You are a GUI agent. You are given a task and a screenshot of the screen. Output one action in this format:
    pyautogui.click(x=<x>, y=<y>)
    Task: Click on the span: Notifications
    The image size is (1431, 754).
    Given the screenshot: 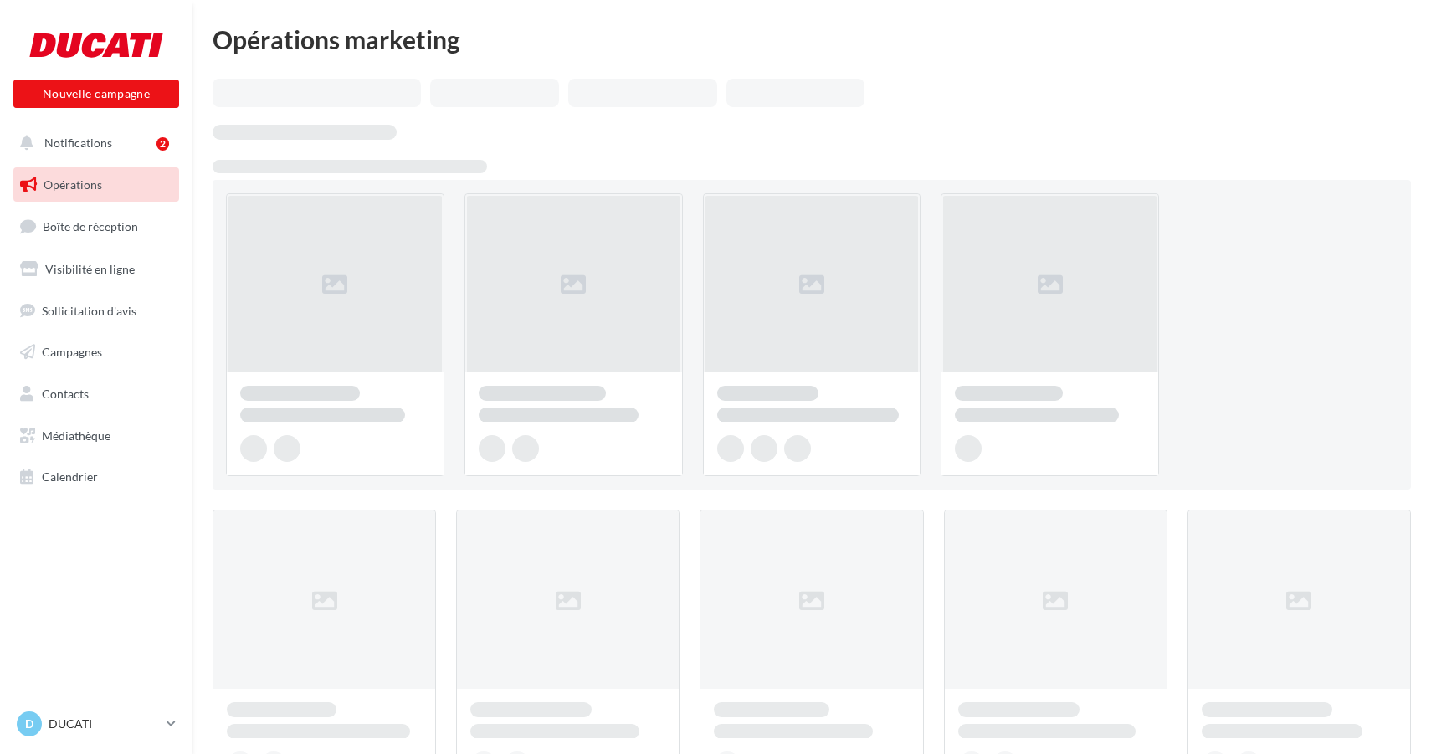 What is the action you would take?
    pyautogui.click(x=78, y=142)
    